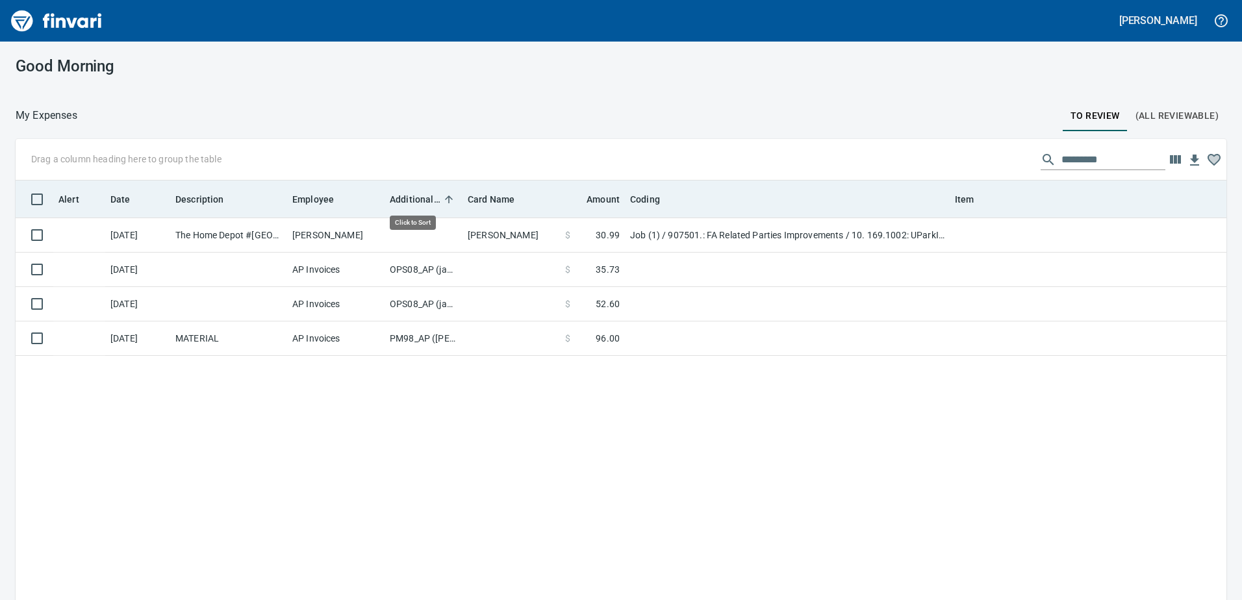 The width and height of the screenshot is (1242, 600). What do you see at coordinates (57, 21) in the screenshot?
I see `img: Finvari` at bounding box center [57, 21].